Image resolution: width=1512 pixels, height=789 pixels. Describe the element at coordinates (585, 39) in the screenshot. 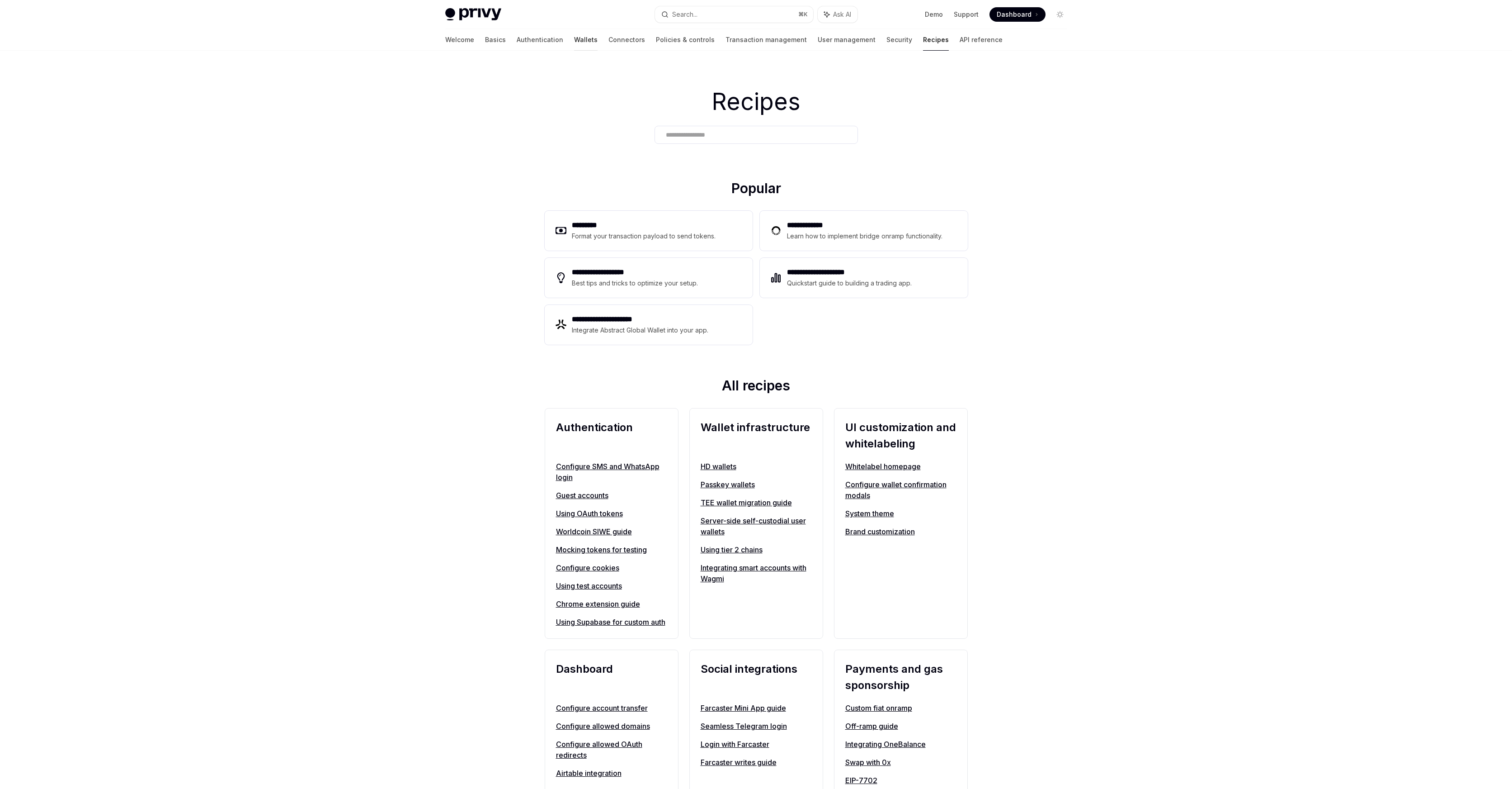

I see `a: Wallets` at that location.